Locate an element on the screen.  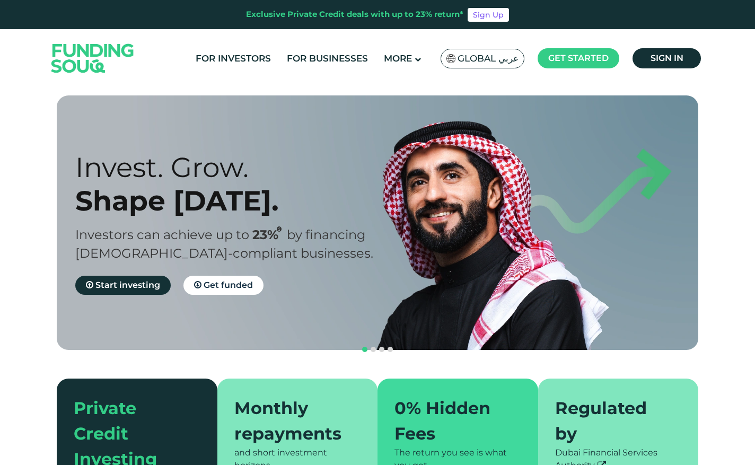
span: Get started is located at coordinates (579, 58).